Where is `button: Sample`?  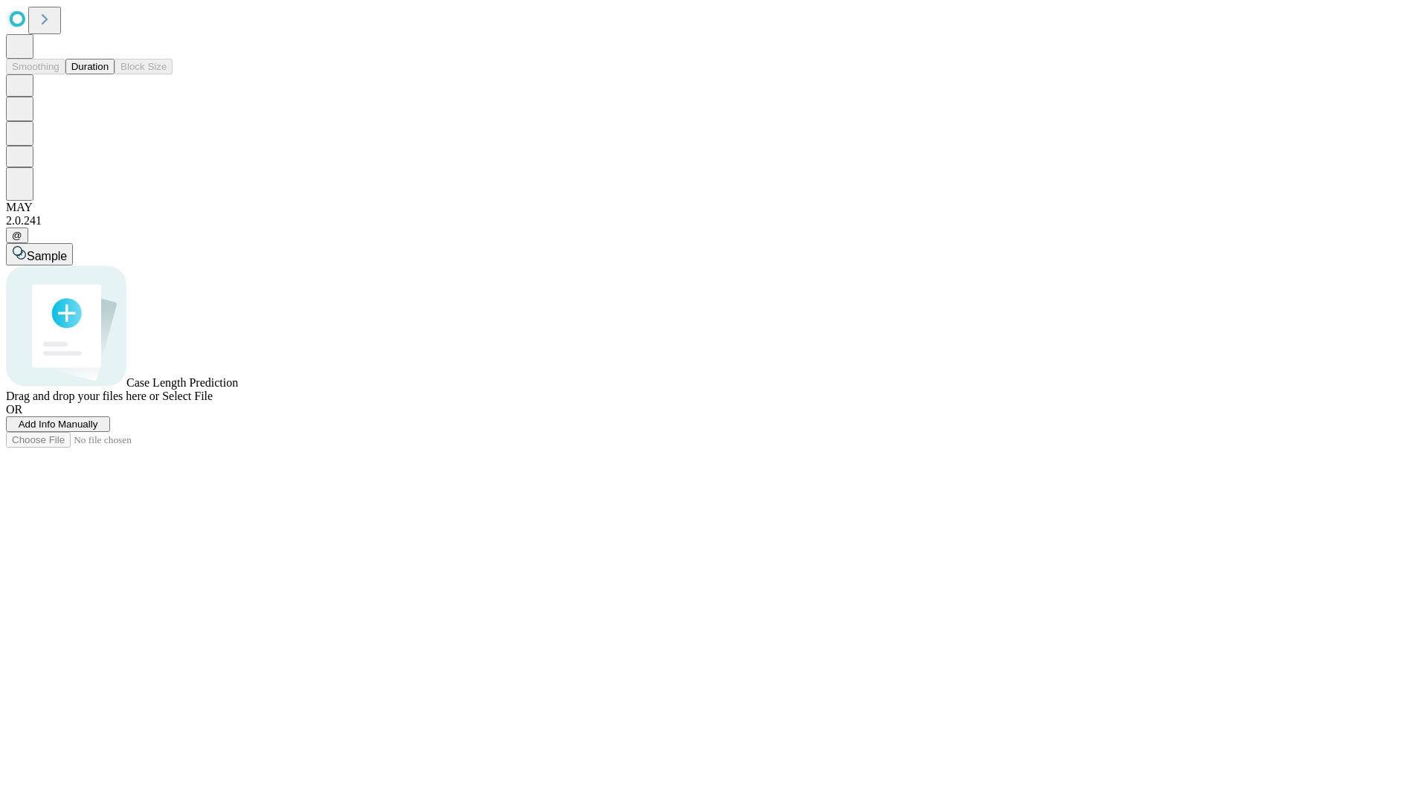 button: Sample is located at coordinates (39, 254).